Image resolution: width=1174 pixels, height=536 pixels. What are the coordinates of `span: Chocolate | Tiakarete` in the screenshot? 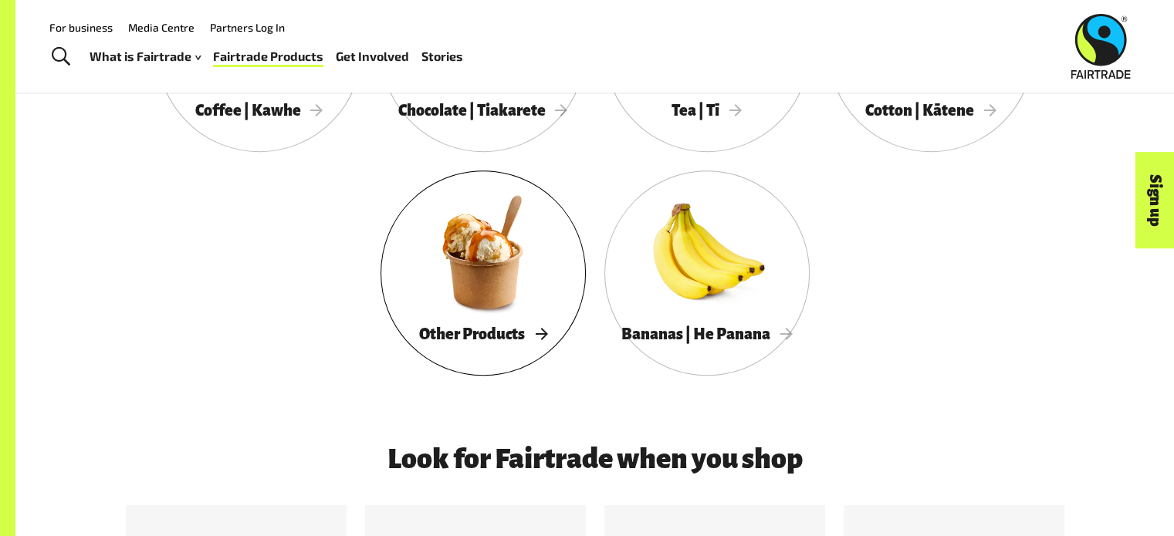 It's located at (483, 110).